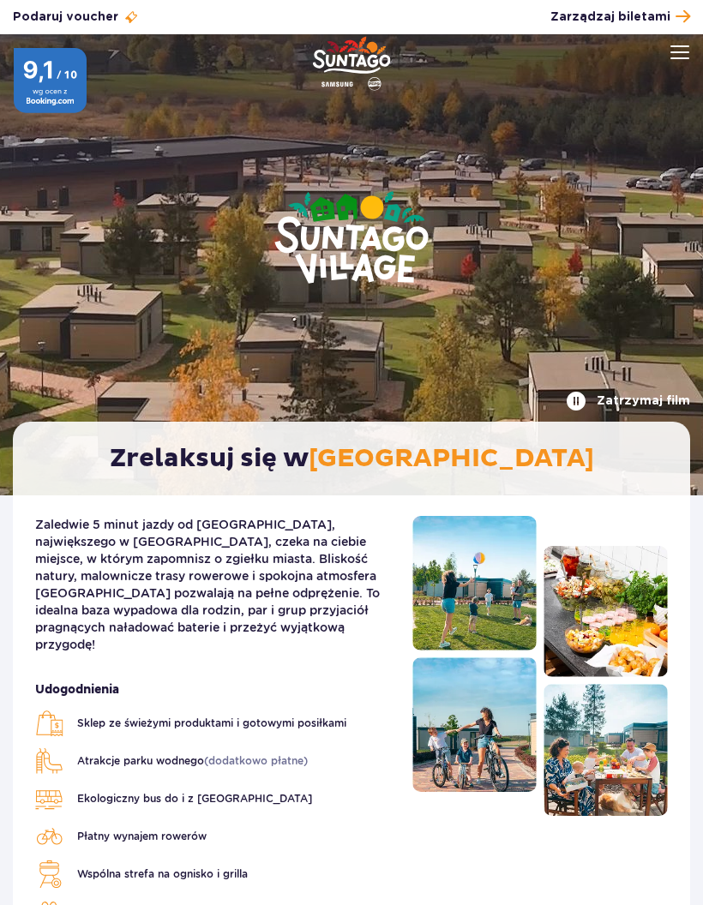 Image resolution: width=703 pixels, height=905 pixels. Describe the element at coordinates (619, 16) in the screenshot. I see `a: Zarządzaj biletami` at that location.